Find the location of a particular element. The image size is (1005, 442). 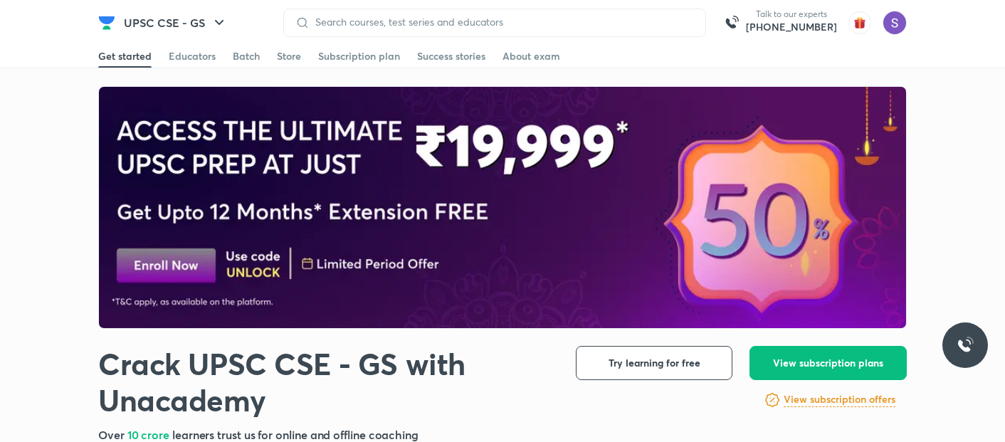

img: avatar is located at coordinates (859, 23).